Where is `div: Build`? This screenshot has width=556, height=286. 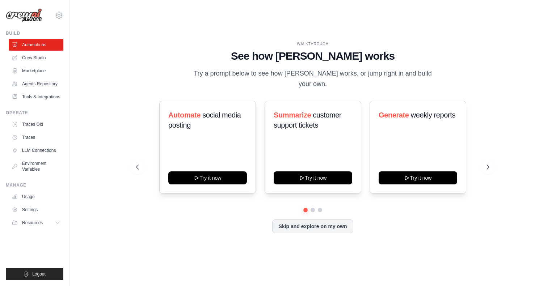 div: Build is located at coordinates (34, 33).